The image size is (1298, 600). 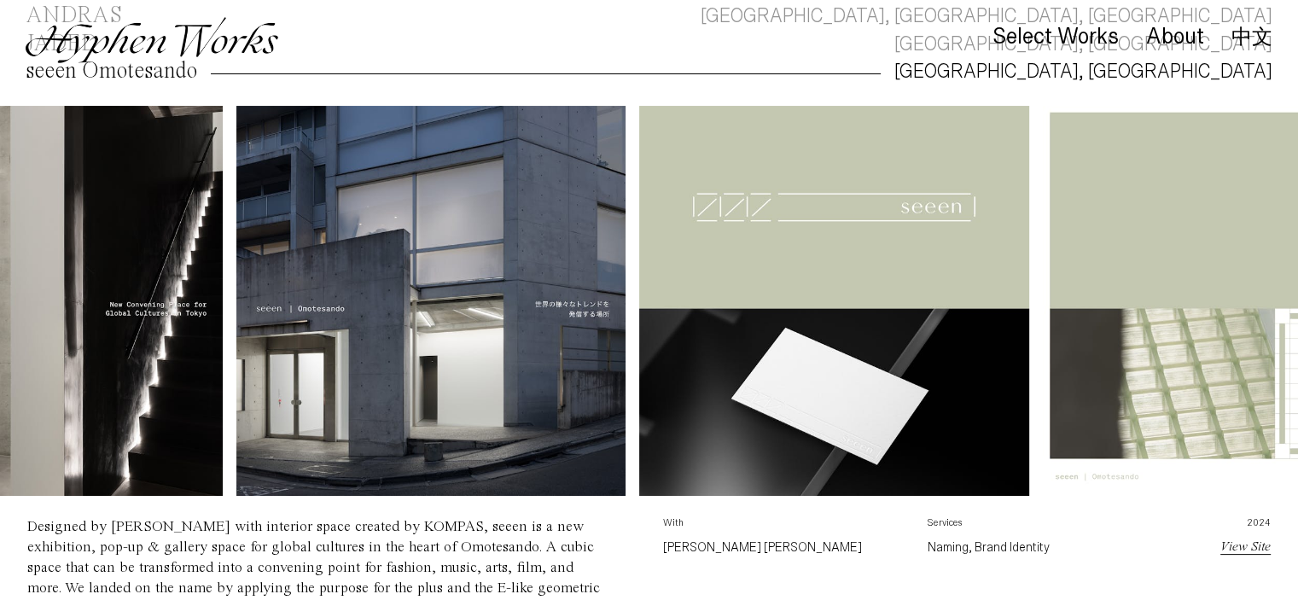 I want to click on p: Services, so click(x=1047, y=527).